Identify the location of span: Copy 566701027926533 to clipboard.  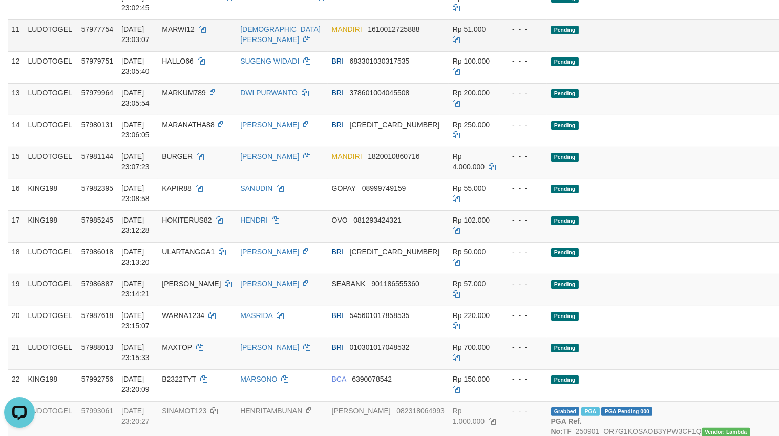
(395, 252).